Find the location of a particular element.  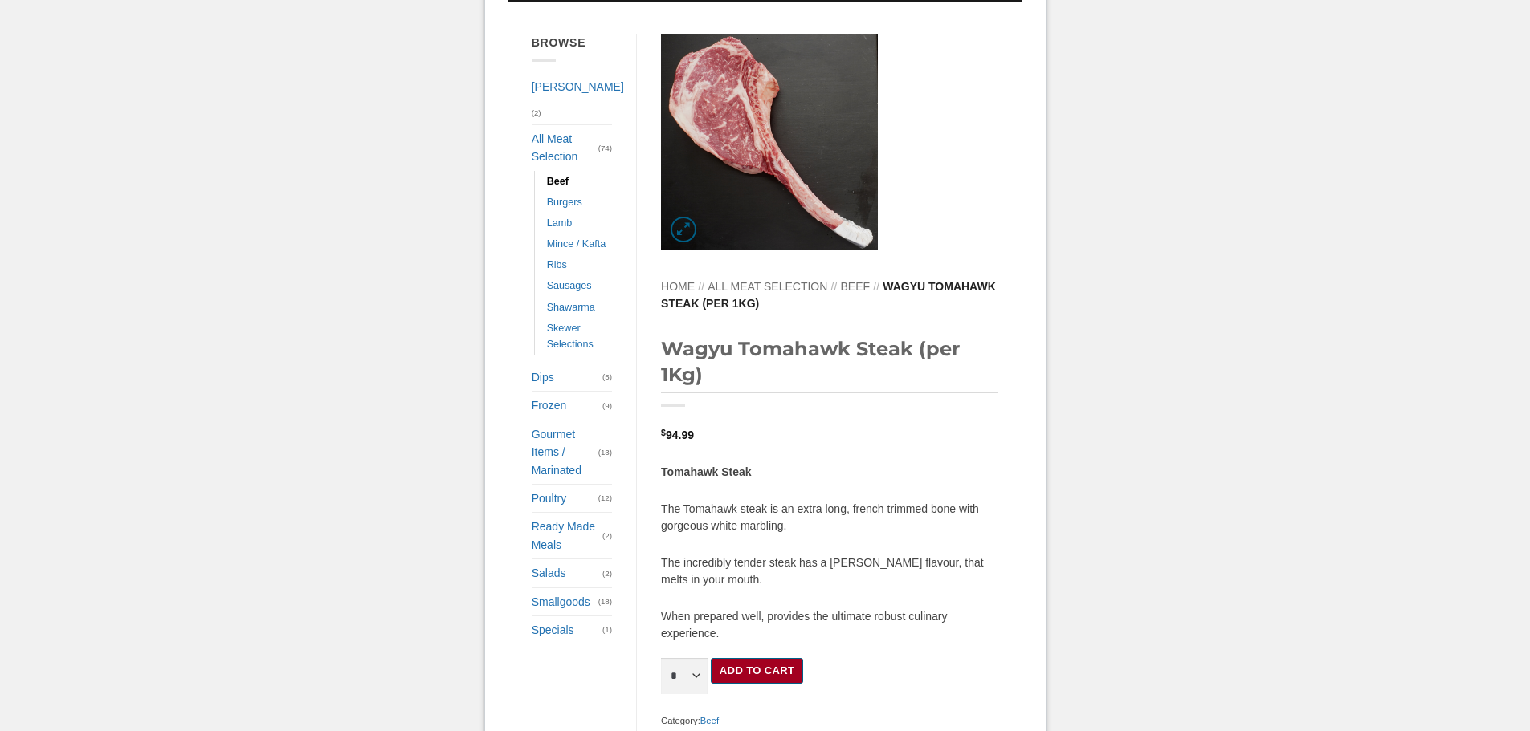

a: Burgers is located at coordinates (564, 202).